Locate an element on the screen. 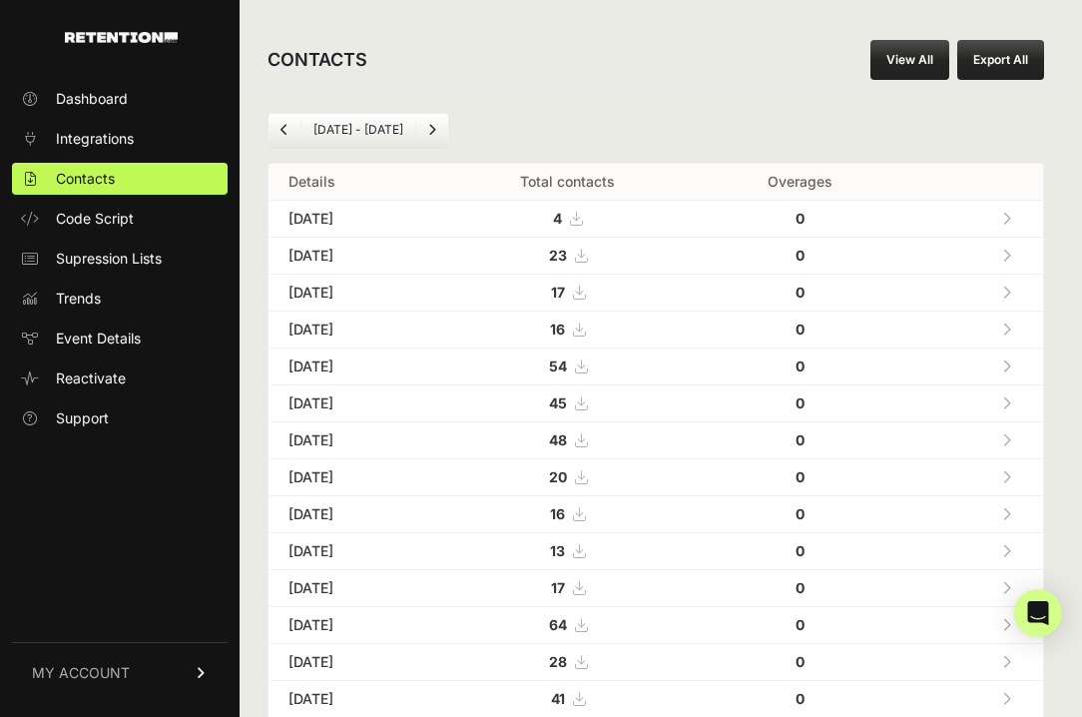  strong: 64 is located at coordinates (558, 624).